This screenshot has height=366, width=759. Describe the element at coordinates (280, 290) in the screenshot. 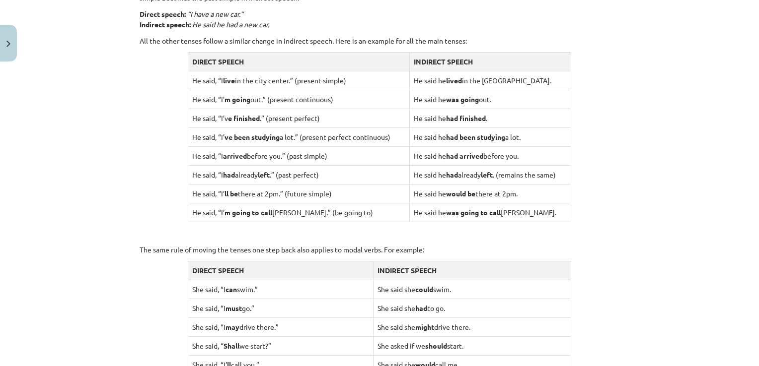

I see `td: She said, “I swim.”` at that location.